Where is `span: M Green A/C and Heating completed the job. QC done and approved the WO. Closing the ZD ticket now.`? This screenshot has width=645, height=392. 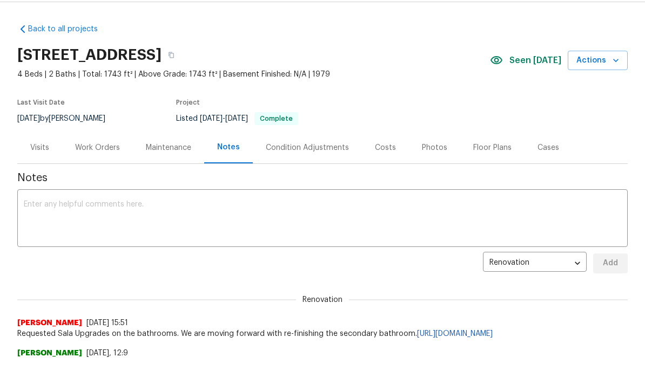 span: M Green A/C and Heating completed the job. QC done and approved the WO. Closing the ZD ticket now. is located at coordinates (322, 364).